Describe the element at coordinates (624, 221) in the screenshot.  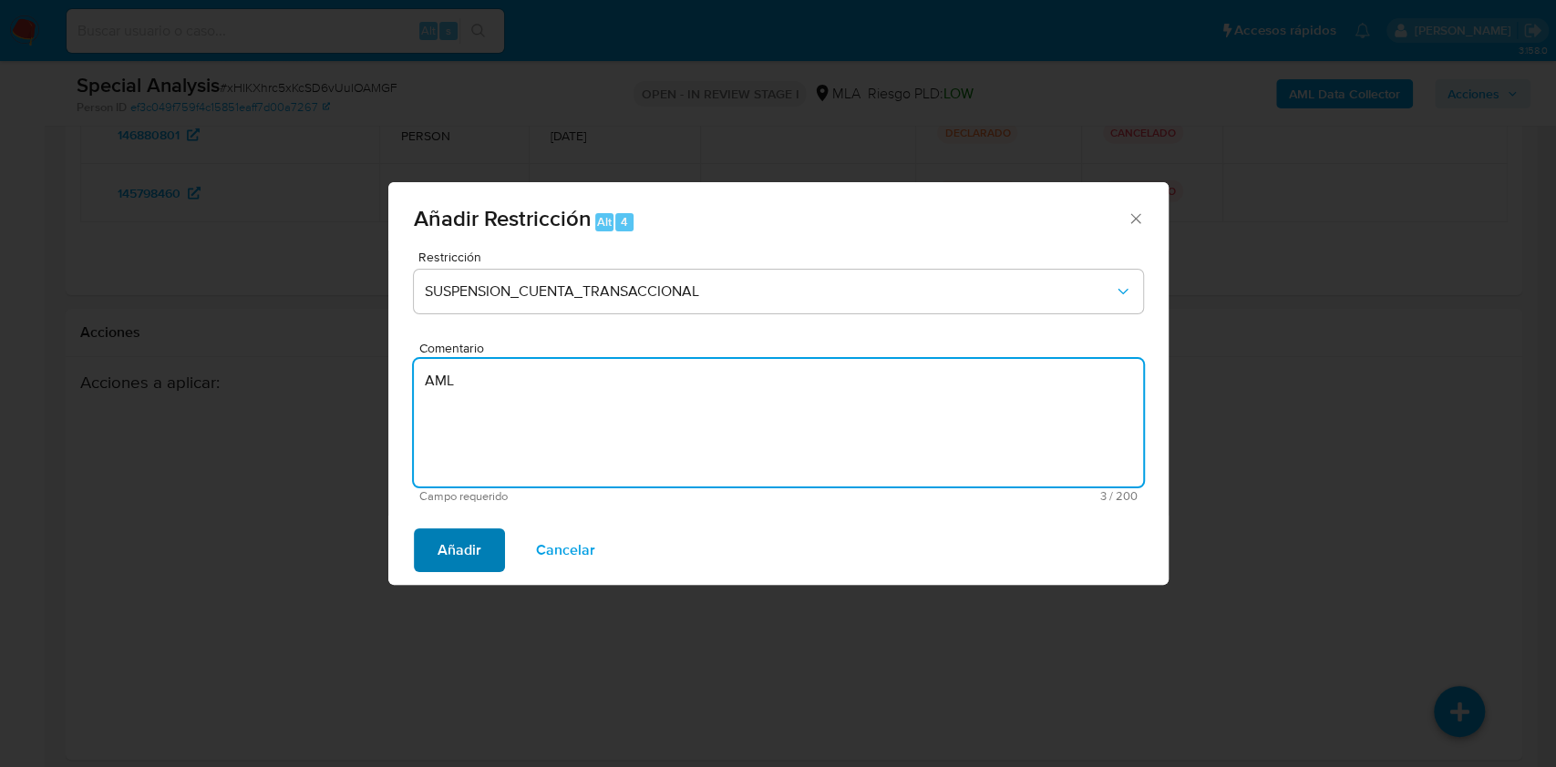
I see `span: 4` at that location.